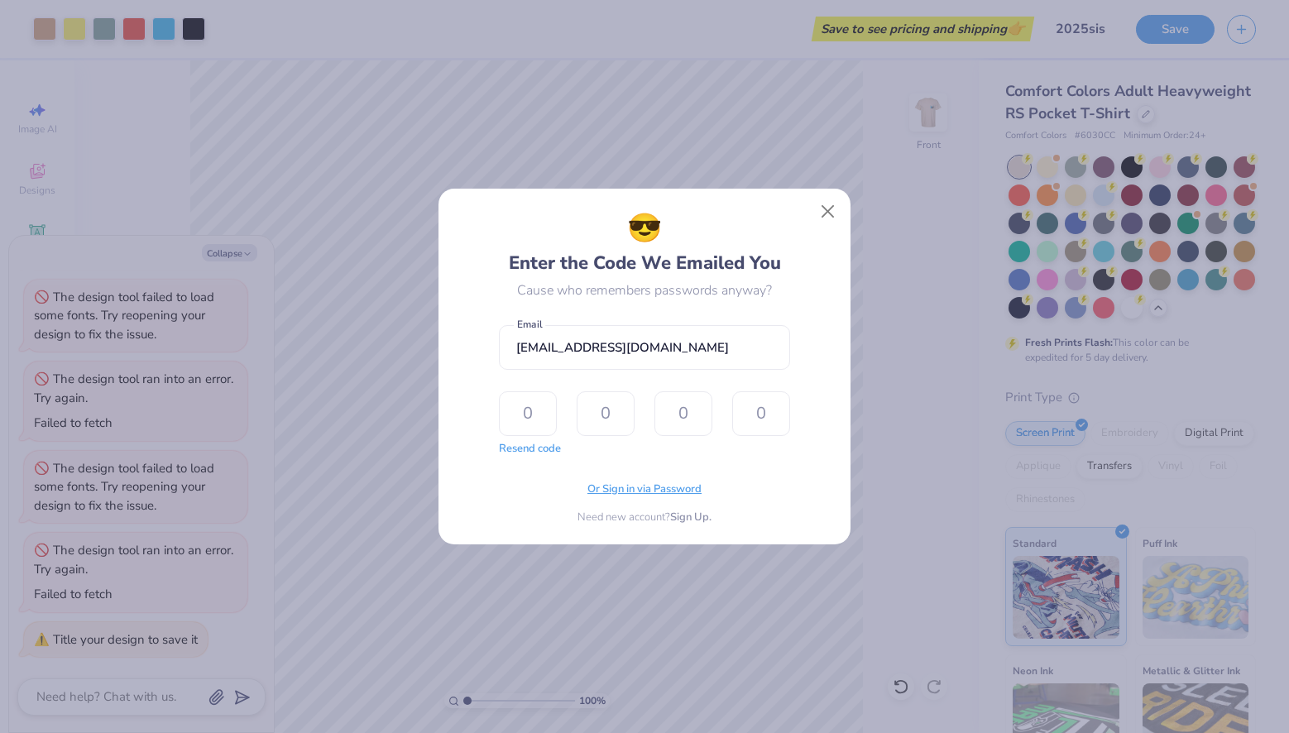 This screenshot has width=1289, height=733. I want to click on button: Resend code, so click(530, 449).